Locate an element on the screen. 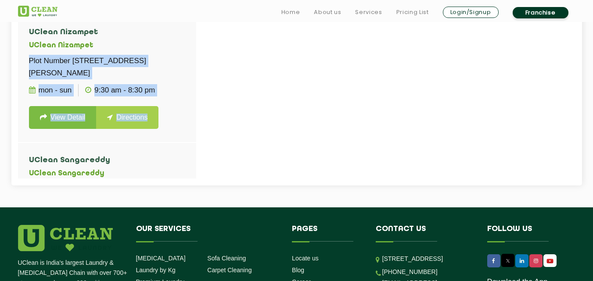  a: View Detail is located at coordinates (63, 118).